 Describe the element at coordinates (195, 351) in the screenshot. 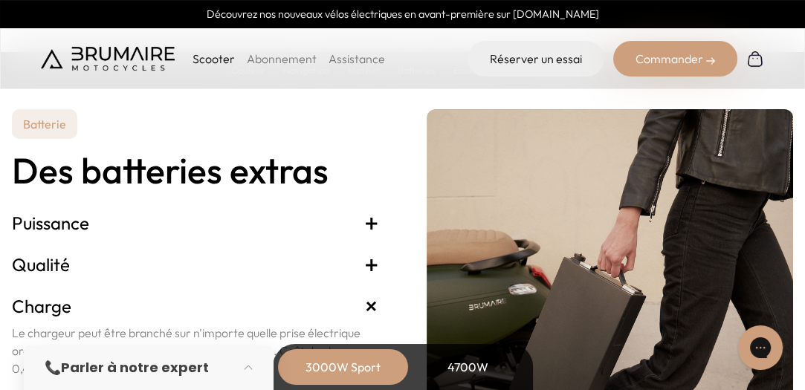

I see `p: Le chargeur peut être branché sur n'importe quelle prise électrique ordinaire. Temps de charge co...` at that location.